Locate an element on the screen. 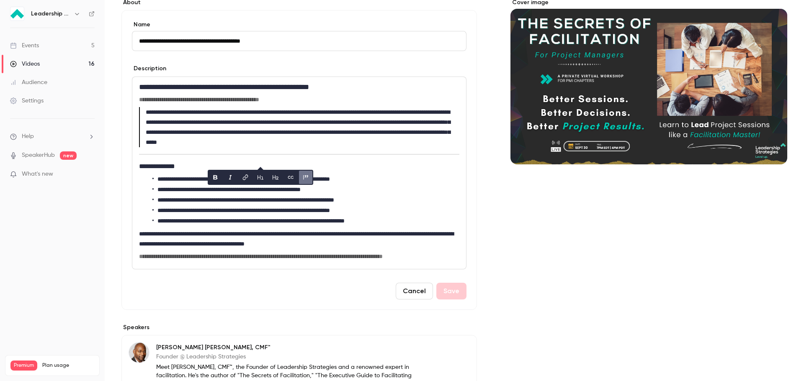 Image resolution: width=804 pixels, height=381 pixels. span: Premium is located at coordinates (24, 366).